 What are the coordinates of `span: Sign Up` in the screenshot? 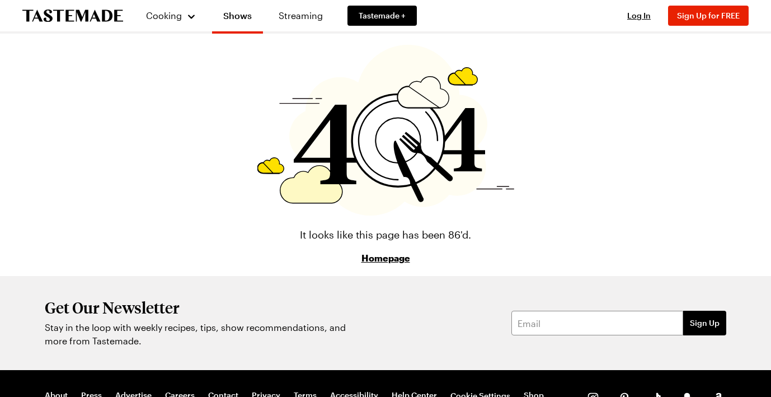 It's located at (705, 323).